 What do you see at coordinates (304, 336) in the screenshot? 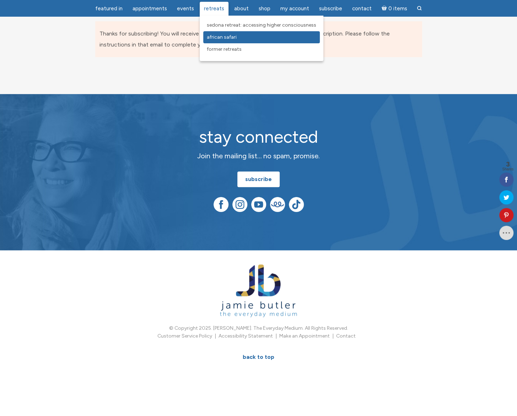
I see `a: Make an Appointment` at bounding box center [304, 336].